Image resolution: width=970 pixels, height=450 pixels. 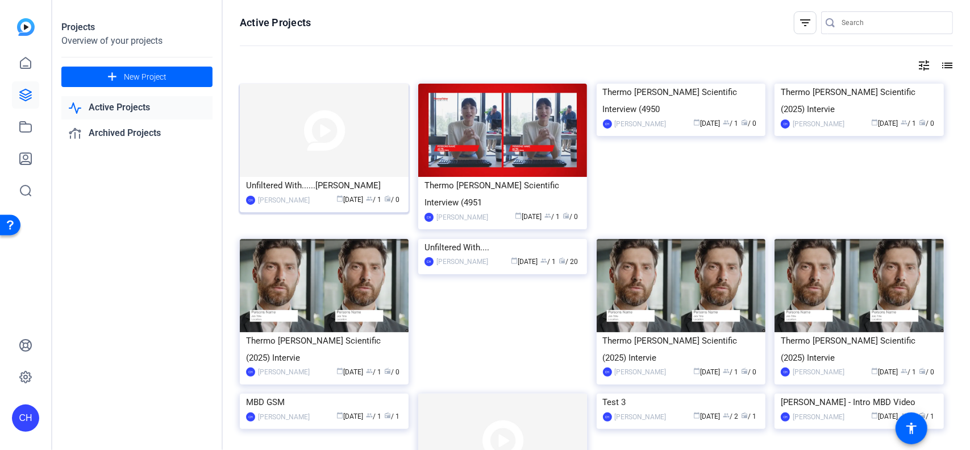 I want to click on div: Projects, so click(x=137, y=27).